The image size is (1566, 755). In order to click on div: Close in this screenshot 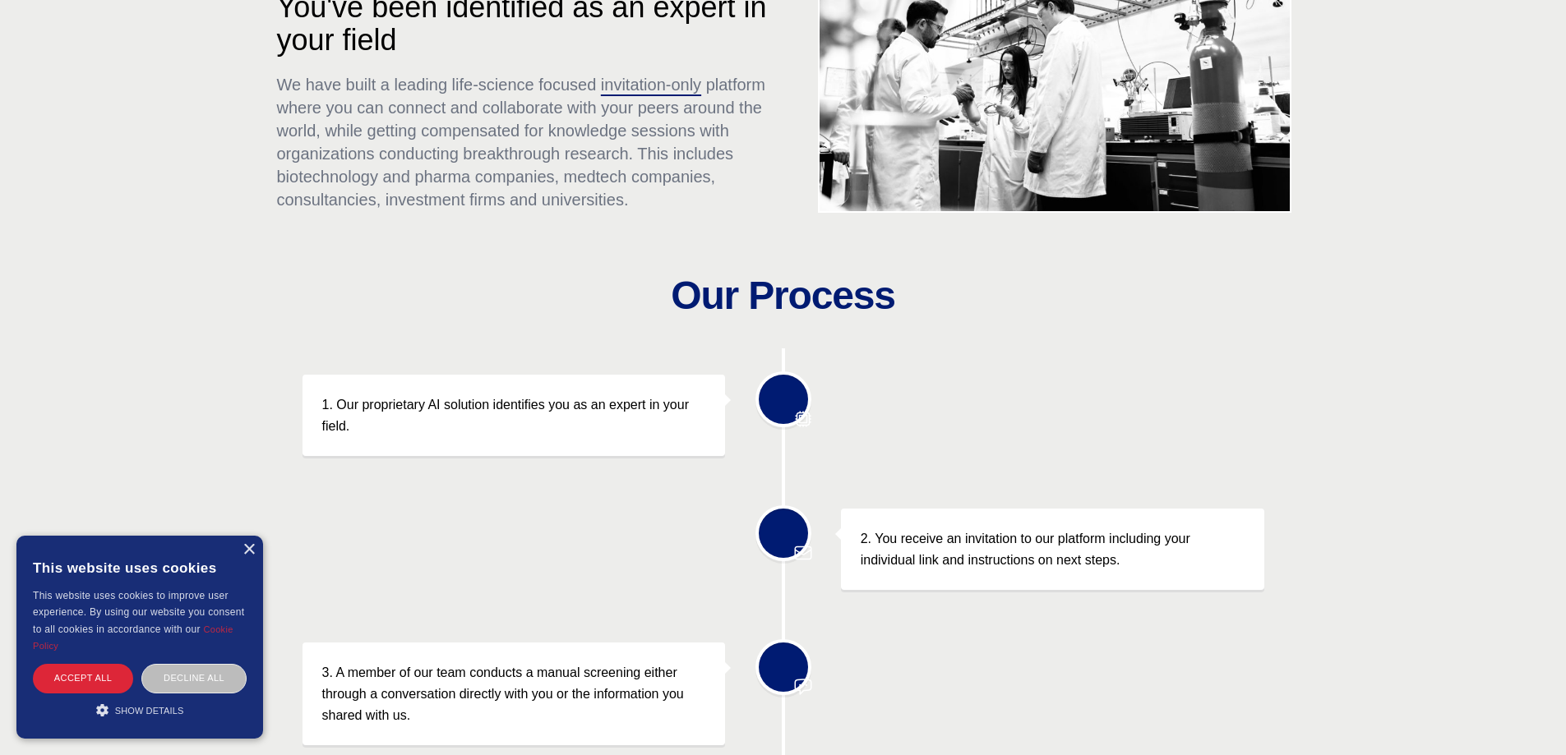, I will do `click(248, 550)`.